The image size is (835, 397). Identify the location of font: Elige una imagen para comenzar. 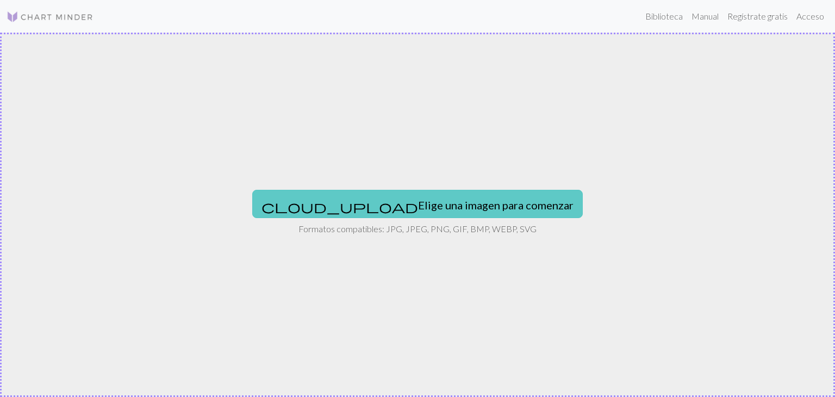
(496, 205).